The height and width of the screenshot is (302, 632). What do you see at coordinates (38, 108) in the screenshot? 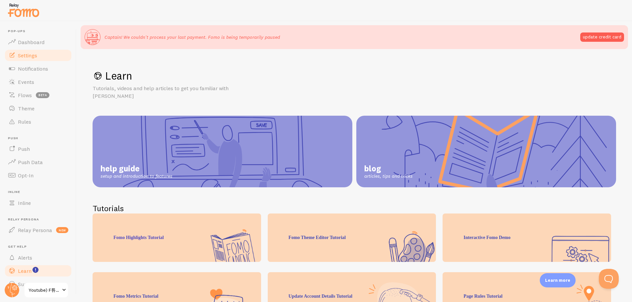
I see `a: Theme` at bounding box center [38, 108].